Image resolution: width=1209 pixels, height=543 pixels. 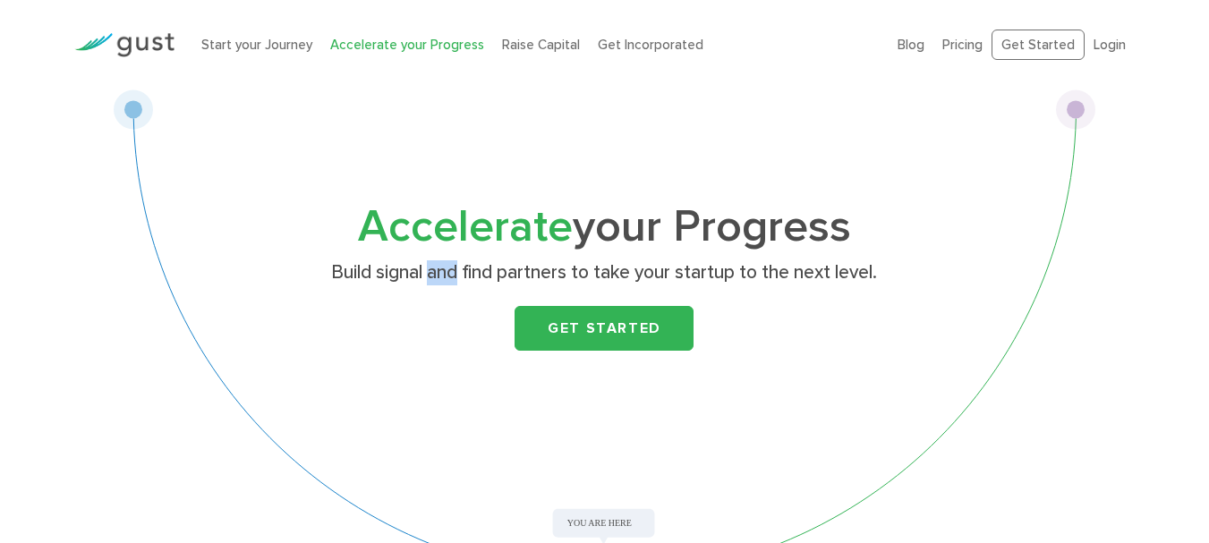 What do you see at coordinates (540, 45) in the screenshot?
I see `a: Raise Capital` at bounding box center [540, 45].